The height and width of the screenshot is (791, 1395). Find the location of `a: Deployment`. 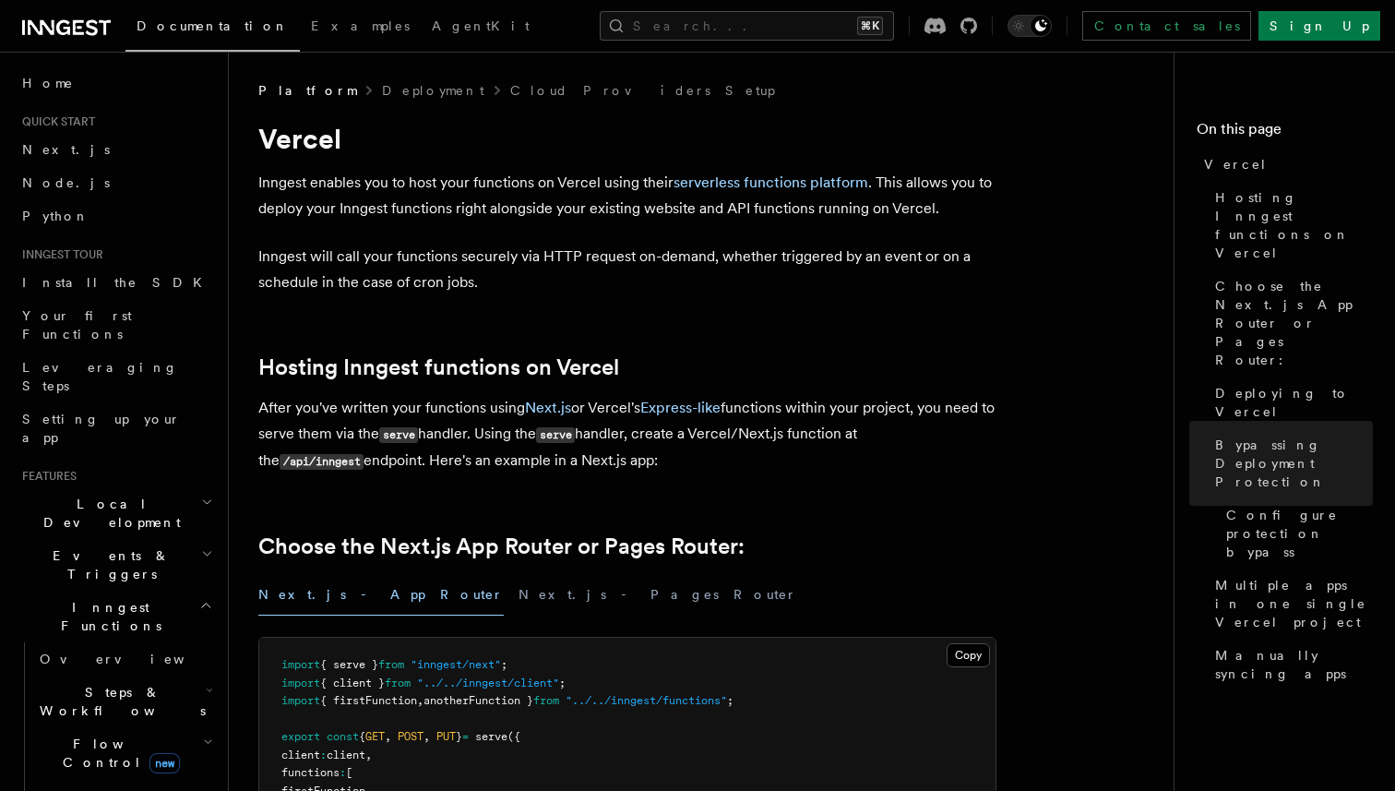

a: Deployment is located at coordinates (433, 90).